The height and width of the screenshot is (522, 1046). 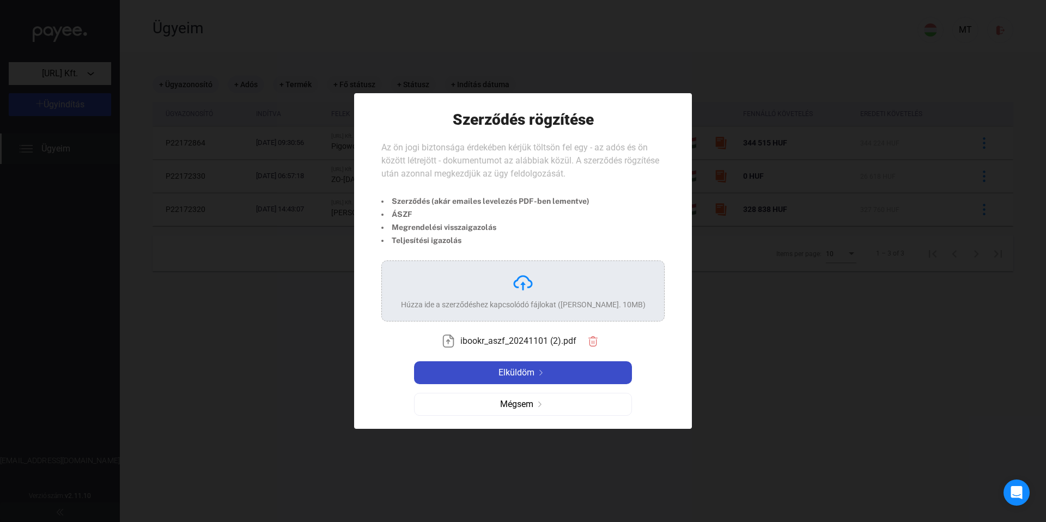 What do you see at coordinates (523, 119) in the screenshot?
I see `h1: Szerződés rögzítése` at bounding box center [523, 119].